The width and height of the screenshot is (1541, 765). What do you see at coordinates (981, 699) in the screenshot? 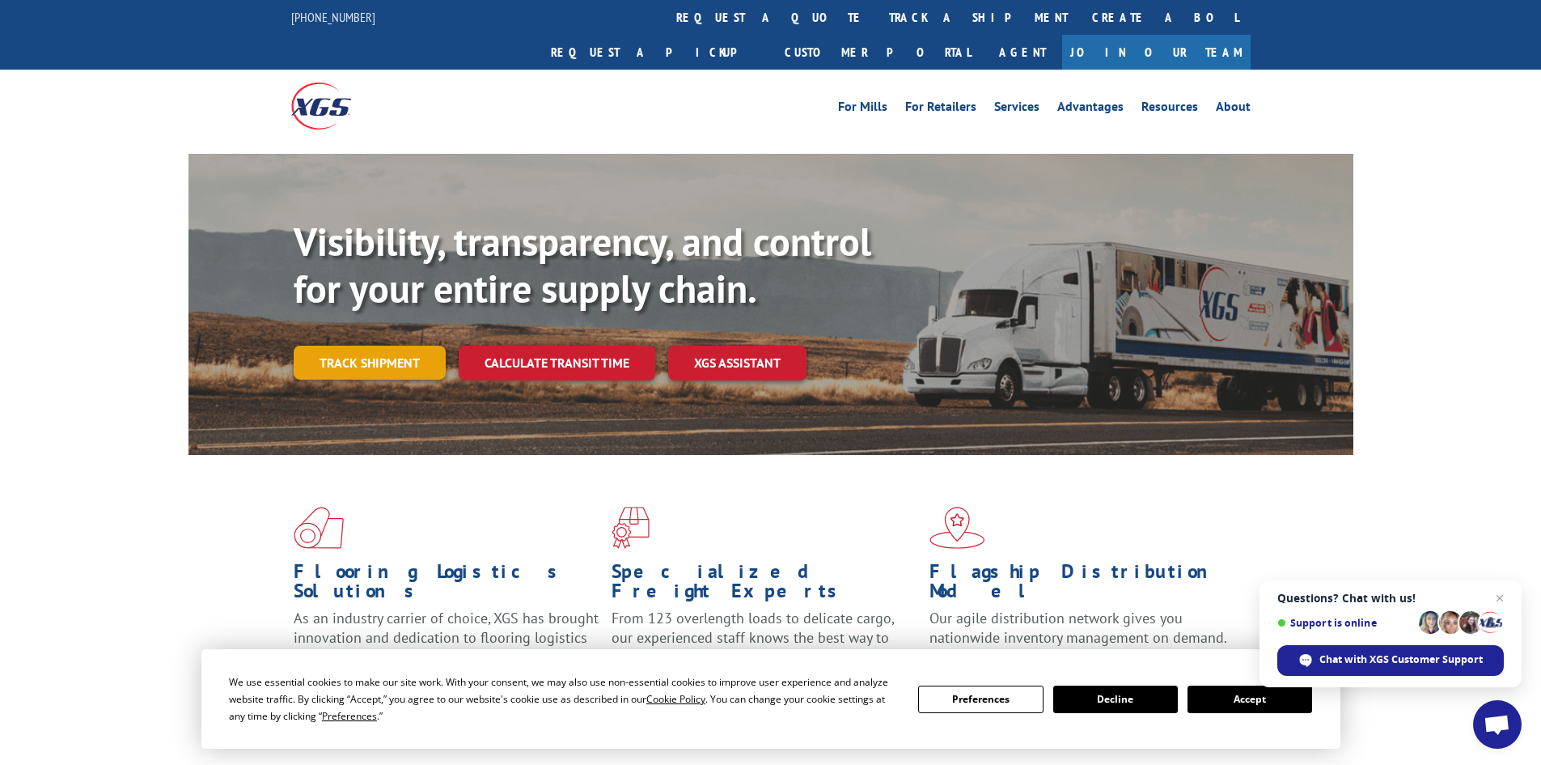
I see `button: Preferences` at bounding box center [981, 699].